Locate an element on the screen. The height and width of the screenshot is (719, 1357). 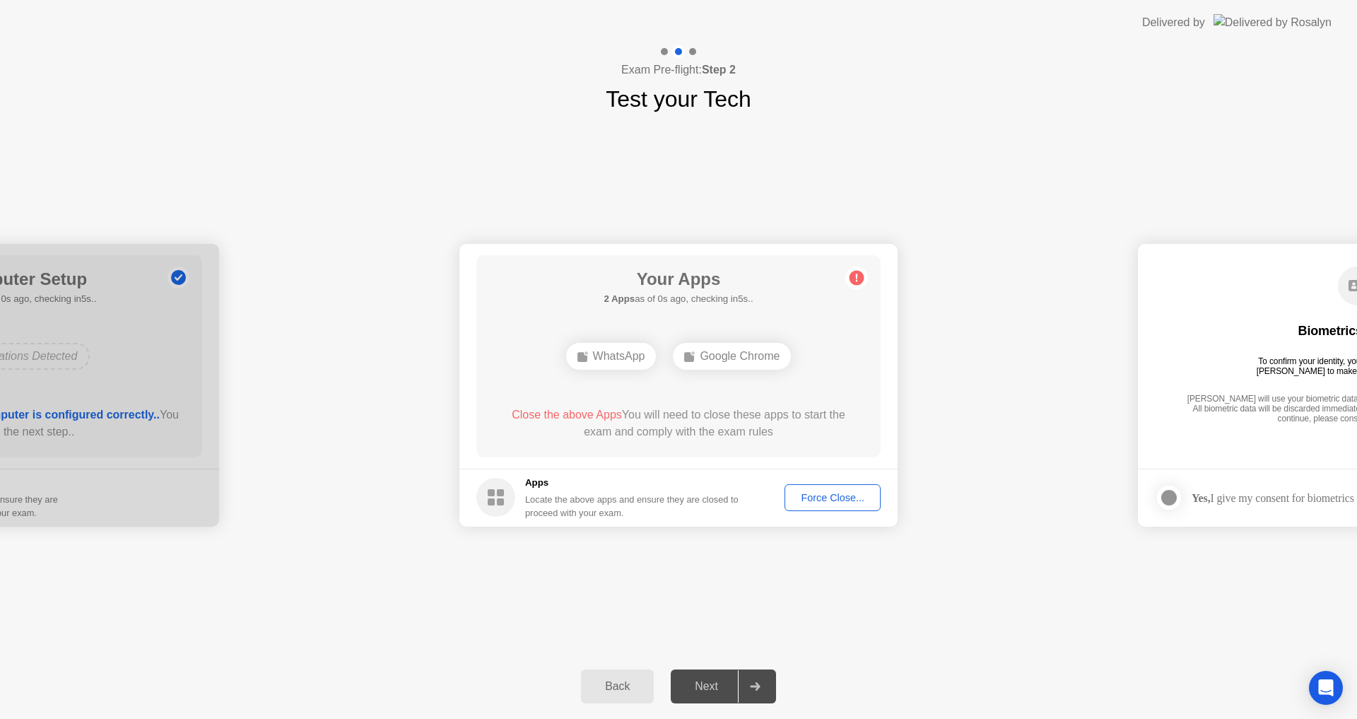
button: Force Close... is located at coordinates (833, 498).